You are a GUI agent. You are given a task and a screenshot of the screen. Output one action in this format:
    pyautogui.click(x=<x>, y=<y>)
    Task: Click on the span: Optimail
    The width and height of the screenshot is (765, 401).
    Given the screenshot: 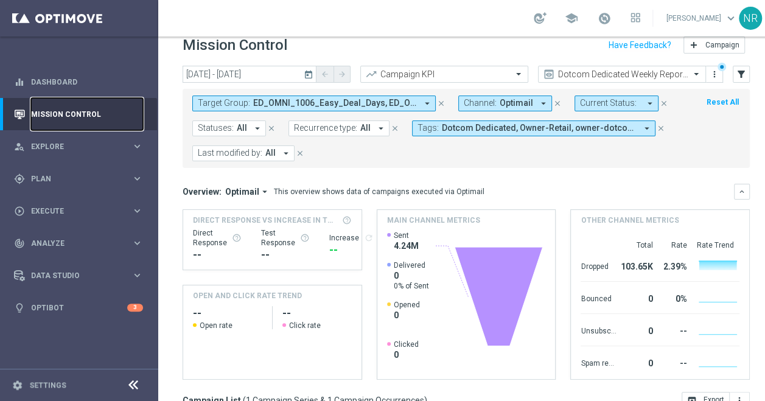 What is the action you would take?
    pyautogui.click(x=242, y=192)
    